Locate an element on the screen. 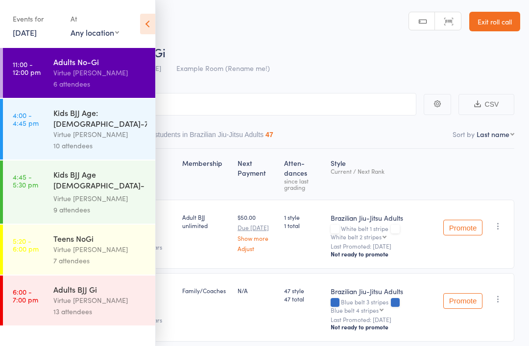 This screenshot has height=346, width=529. div: Next Payment is located at coordinates (257, 174).